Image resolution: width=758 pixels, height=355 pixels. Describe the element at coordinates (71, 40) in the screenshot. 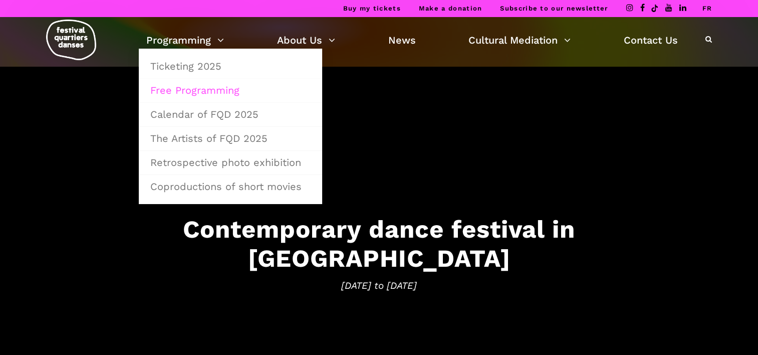

I see `img: logo-fqd-med` at that location.